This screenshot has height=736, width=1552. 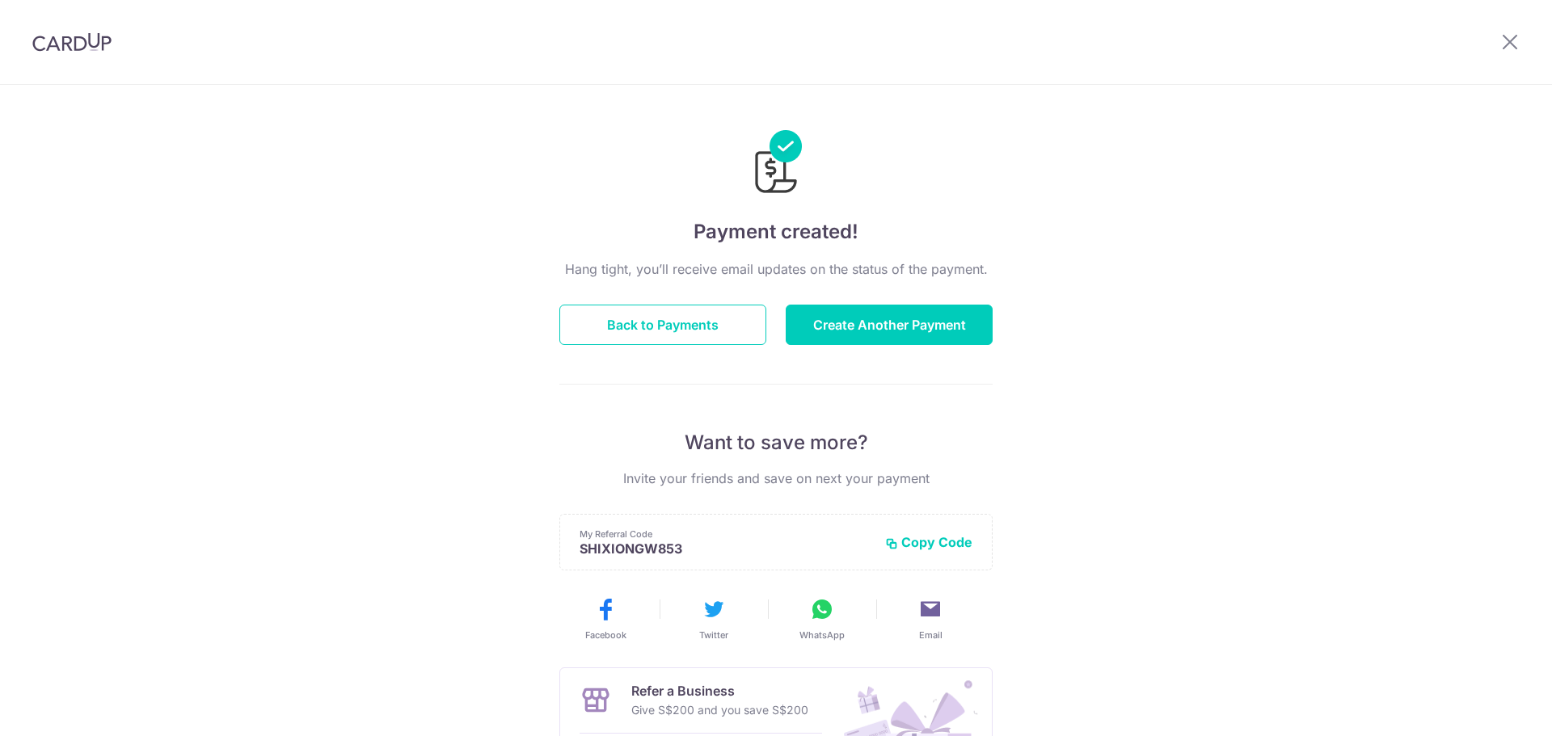 What do you see at coordinates (714, 619) in the screenshot?
I see `button: Twitter` at bounding box center [714, 619].